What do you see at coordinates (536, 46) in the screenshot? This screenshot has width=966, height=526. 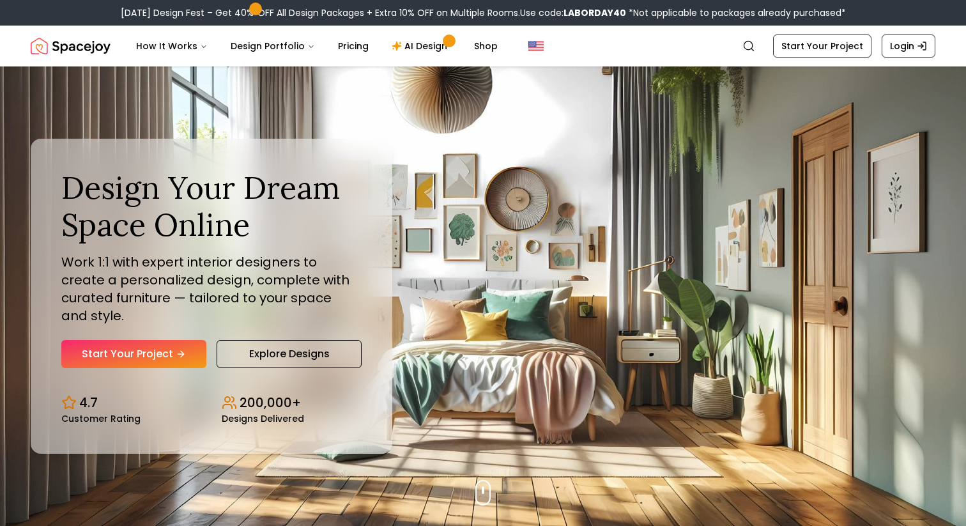 I see `img: United States` at bounding box center [536, 46].